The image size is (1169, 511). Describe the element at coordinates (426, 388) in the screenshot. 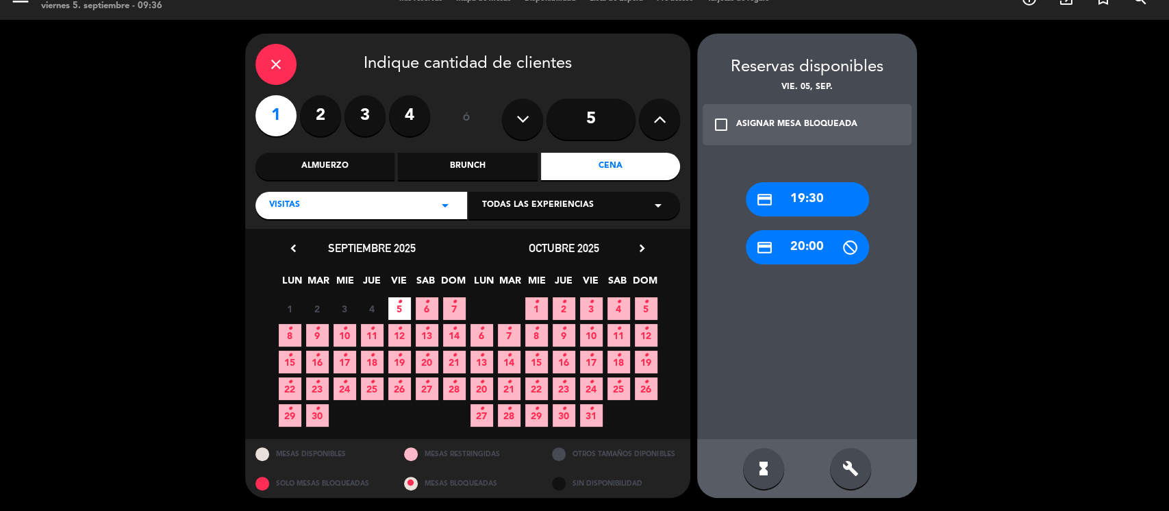

I see `span: 27` at that location.